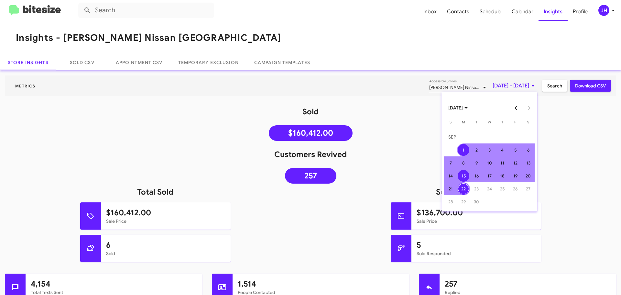  I want to click on td: September 26, 2025, so click(515, 188).